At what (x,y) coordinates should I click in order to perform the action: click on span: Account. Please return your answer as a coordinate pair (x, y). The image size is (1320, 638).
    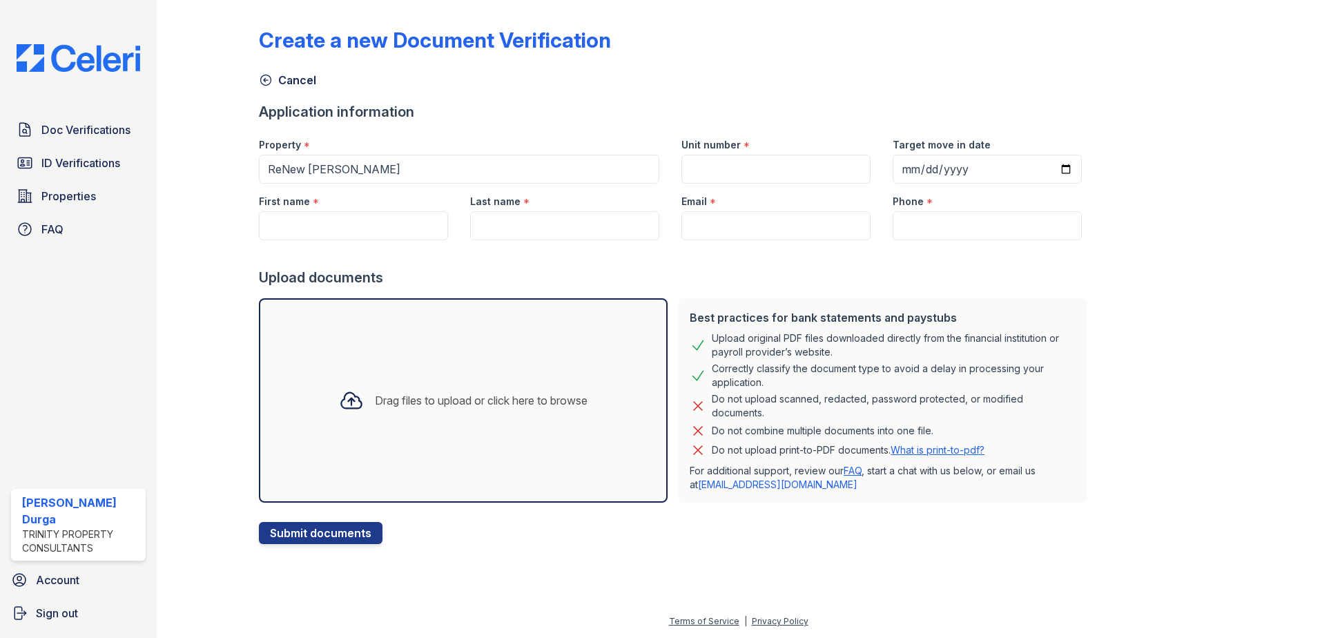
    Looking at the image, I should click on (57, 580).